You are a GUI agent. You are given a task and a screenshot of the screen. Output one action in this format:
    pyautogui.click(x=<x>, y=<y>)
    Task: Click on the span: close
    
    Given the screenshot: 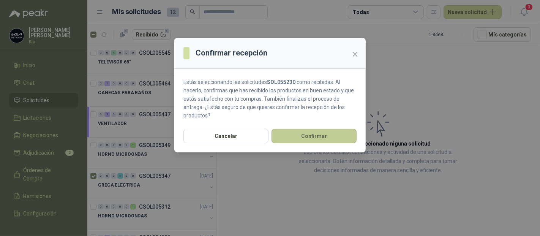 What is the action you would take?
    pyautogui.click(x=355, y=54)
    